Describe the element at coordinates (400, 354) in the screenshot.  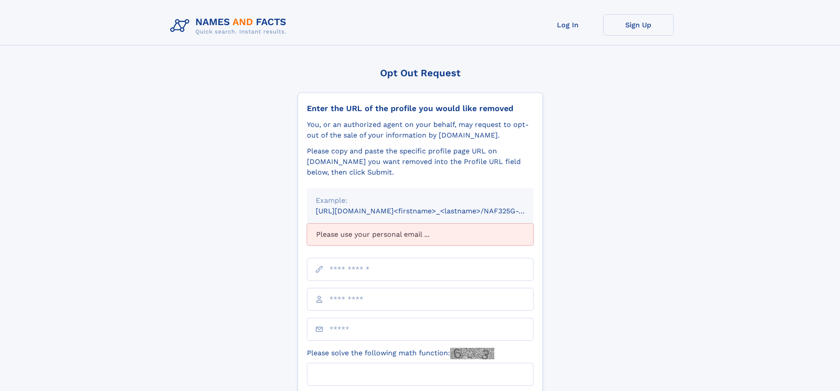
I see `label: Please solve the following math function:` at that location.